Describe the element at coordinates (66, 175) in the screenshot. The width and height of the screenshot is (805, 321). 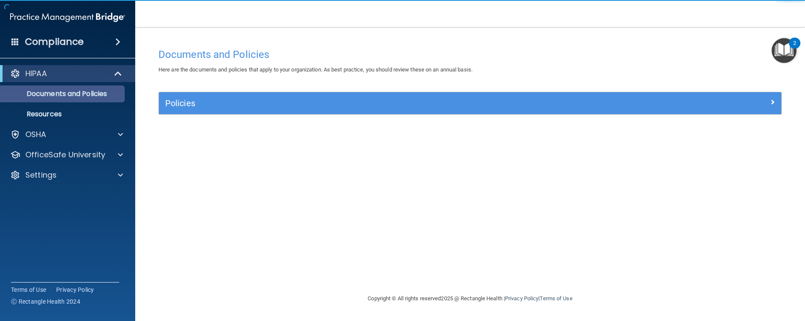
I see `a: Settings` at that location.